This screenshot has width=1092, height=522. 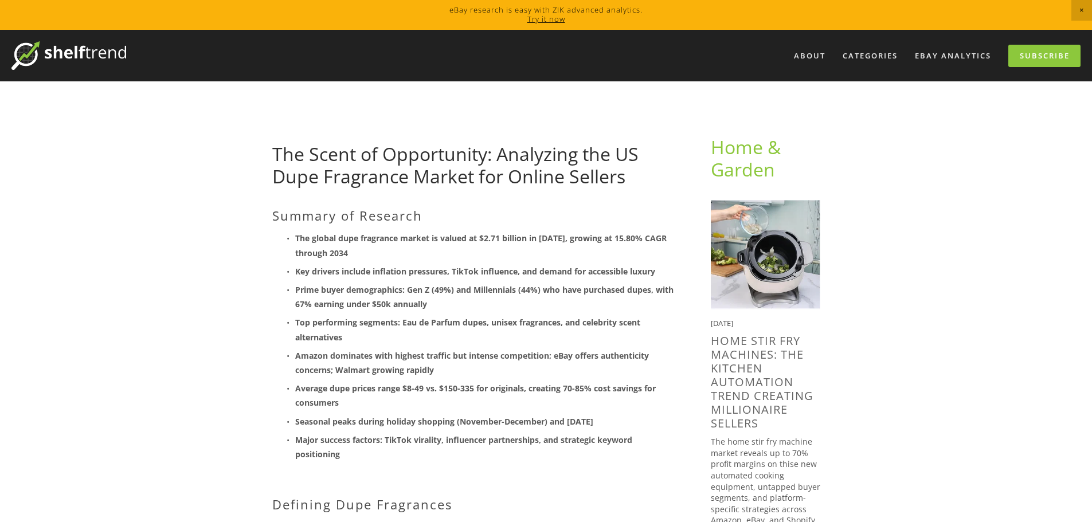 What do you see at coordinates (69, 56) in the screenshot?
I see `img: ShelfTrend` at bounding box center [69, 56].